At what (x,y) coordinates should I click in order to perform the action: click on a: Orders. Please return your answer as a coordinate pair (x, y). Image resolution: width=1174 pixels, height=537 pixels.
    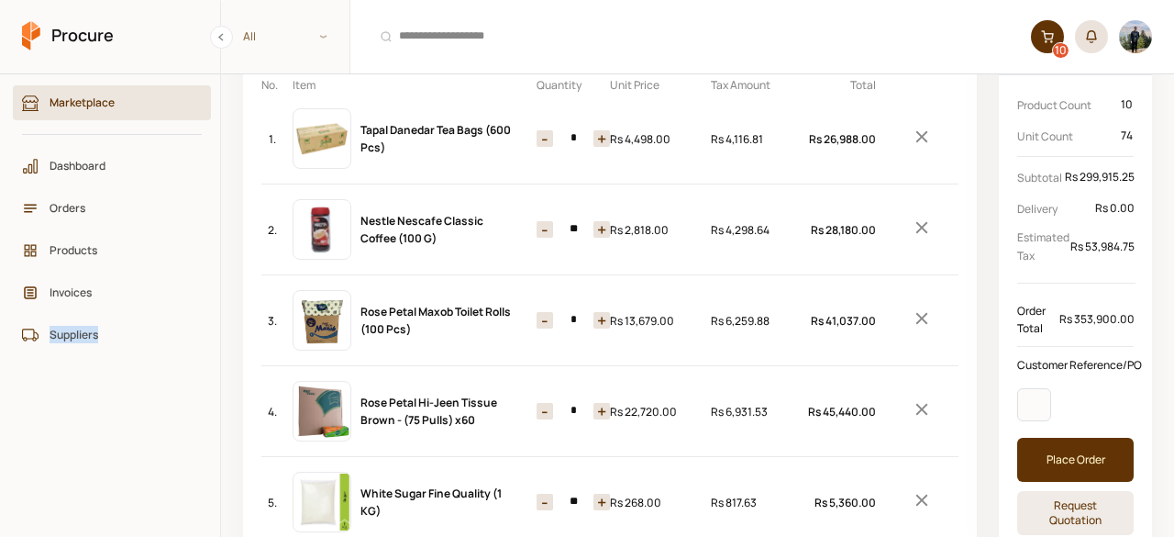
    Looking at the image, I should click on (112, 208).